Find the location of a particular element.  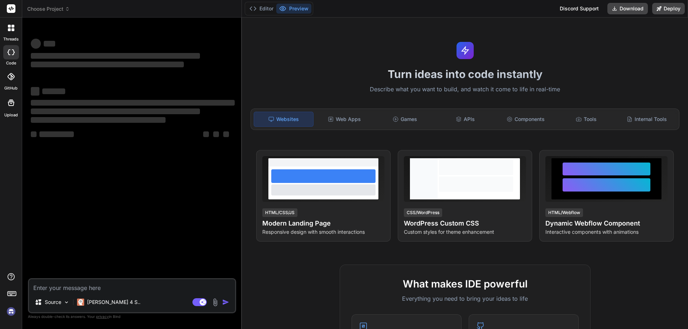

button: Preview is located at coordinates (294, 9).